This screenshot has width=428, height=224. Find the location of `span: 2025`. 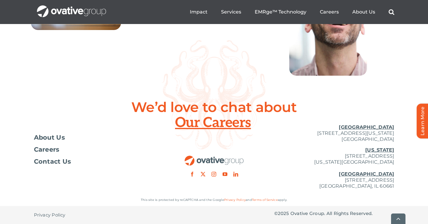

span: 2025 is located at coordinates (283, 213).